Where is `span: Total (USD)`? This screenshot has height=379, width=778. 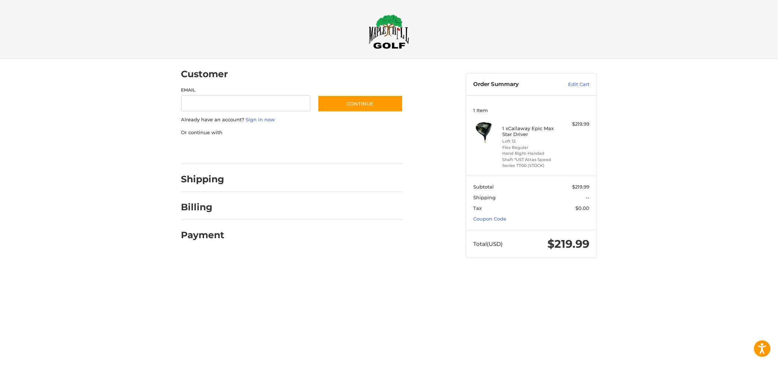
span: Total (USD) is located at coordinates (488, 244).